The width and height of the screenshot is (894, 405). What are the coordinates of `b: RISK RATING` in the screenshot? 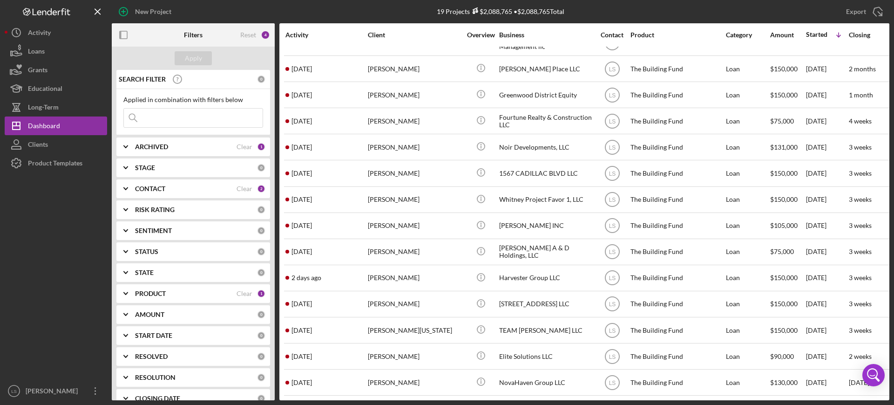 It's located at (155, 209).